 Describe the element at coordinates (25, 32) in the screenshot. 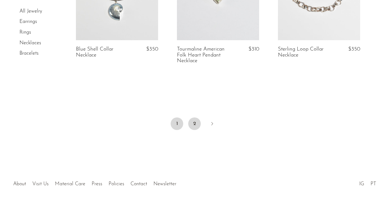

I see `a: Rings` at that location.